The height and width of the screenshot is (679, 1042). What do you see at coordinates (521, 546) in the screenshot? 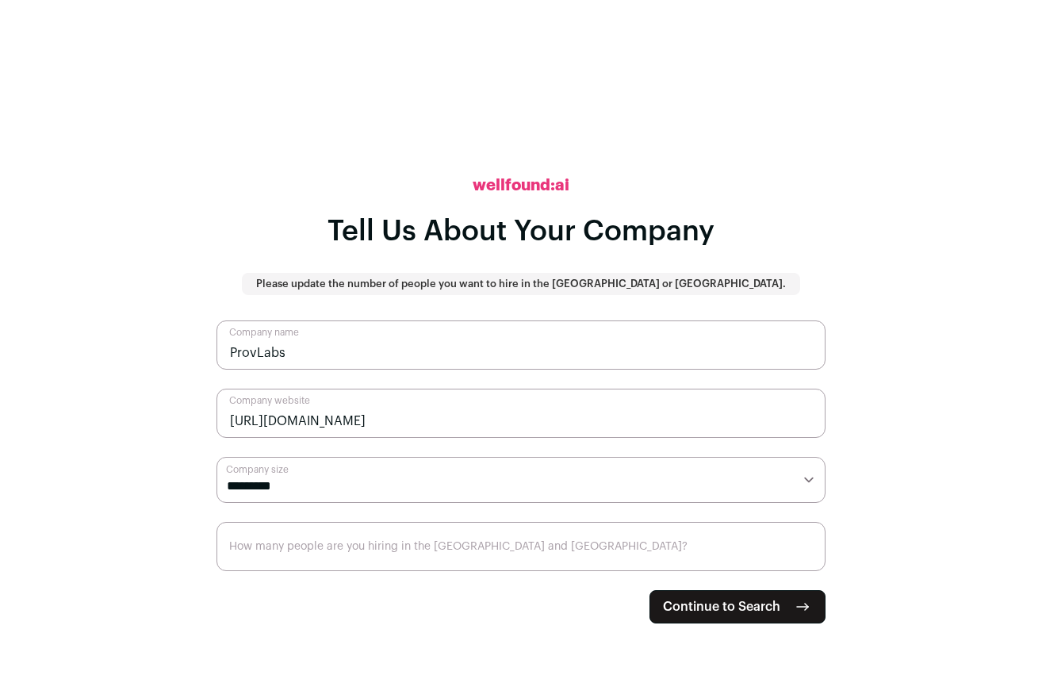
I see `input: How many people are you hiring in the US and Canada?` at bounding box center [521, 546].